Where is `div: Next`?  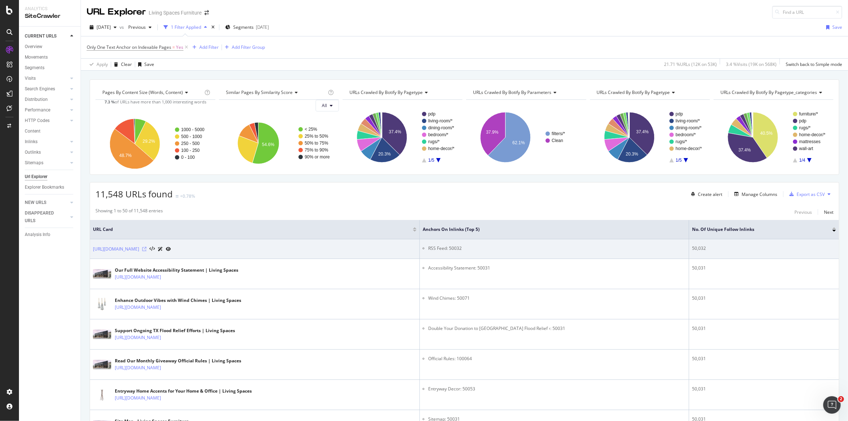
div: Next is located at coordinates (828, 212).